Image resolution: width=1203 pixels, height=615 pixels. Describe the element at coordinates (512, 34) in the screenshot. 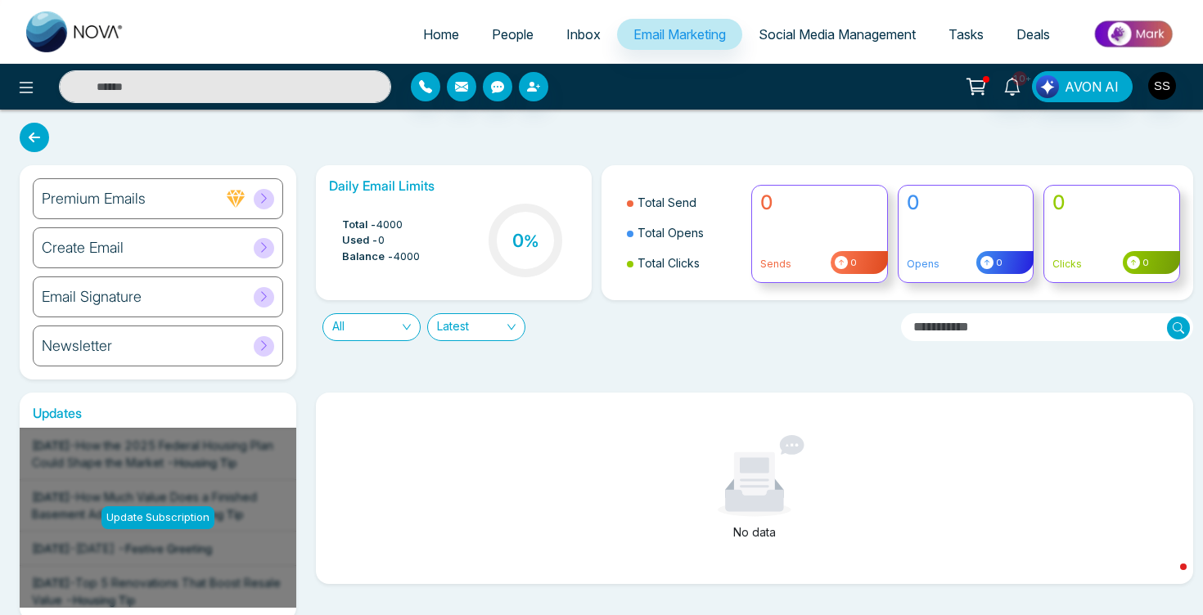

I see `a: People` at that location.